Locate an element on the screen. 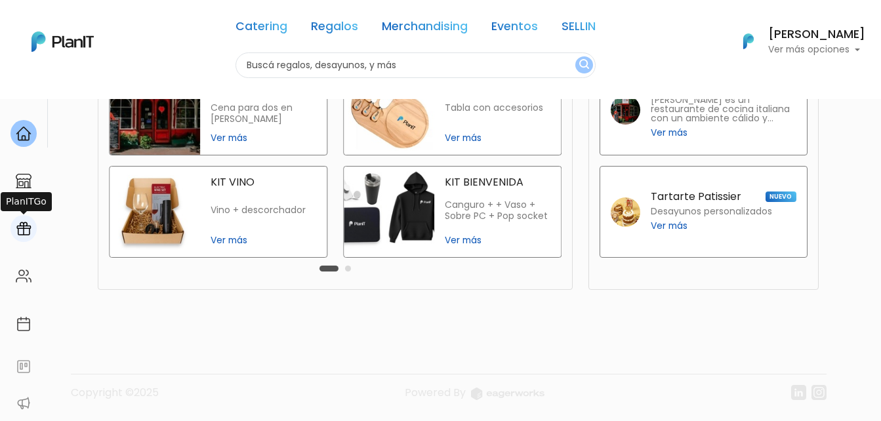 This screenshot has height=421, width=881. div: PlanITGo is located at coordinates (26, 201).